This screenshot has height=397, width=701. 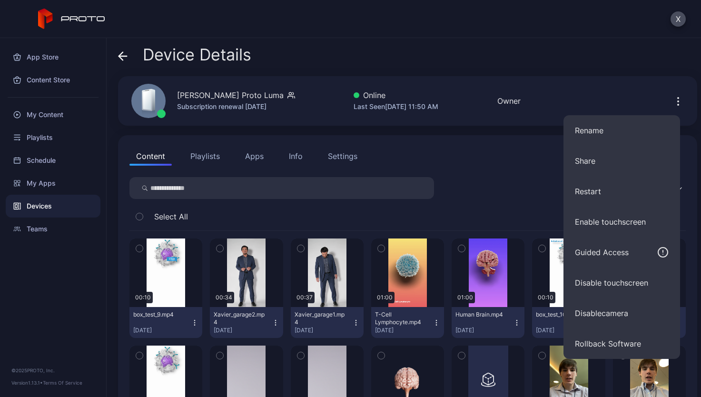 I want to click on button: Disable touchscreen, so click(x=622, y=283).